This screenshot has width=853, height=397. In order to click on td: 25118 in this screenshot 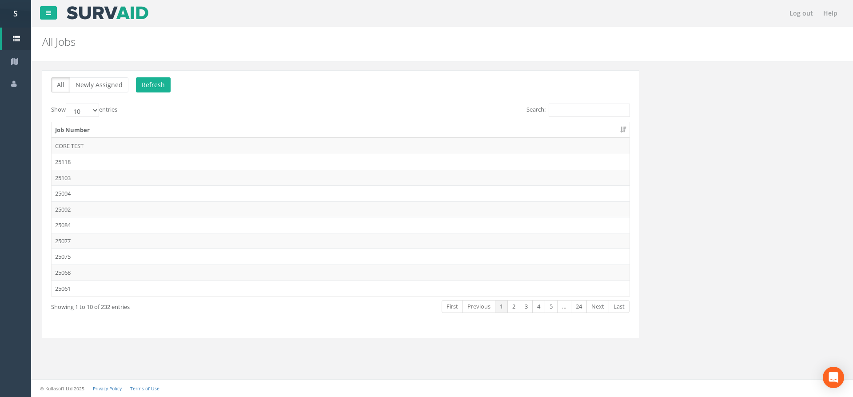, I will do `click(340, 162)`.